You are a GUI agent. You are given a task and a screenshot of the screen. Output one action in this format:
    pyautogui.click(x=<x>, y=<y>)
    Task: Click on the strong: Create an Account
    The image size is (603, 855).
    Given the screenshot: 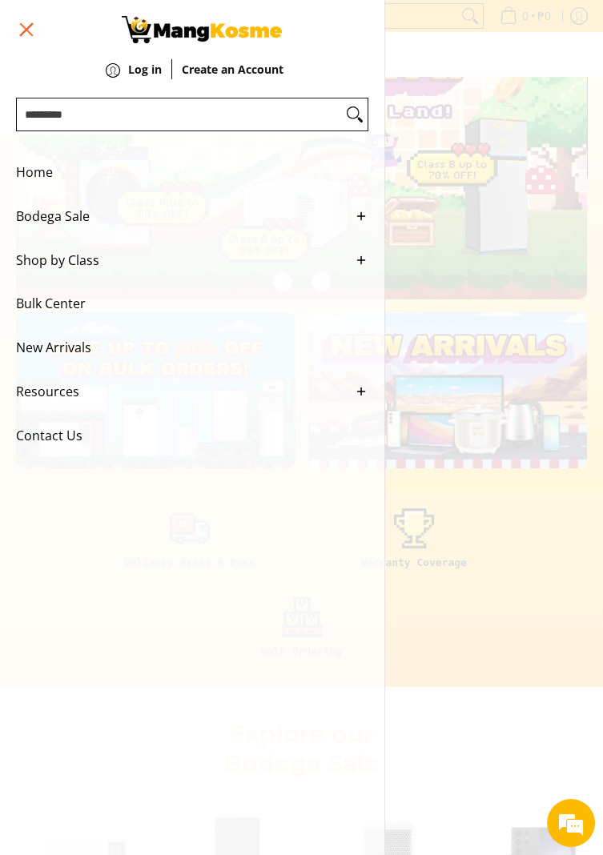 What is the action you would take?
    pyautogui.click(x=232, y=69)
    